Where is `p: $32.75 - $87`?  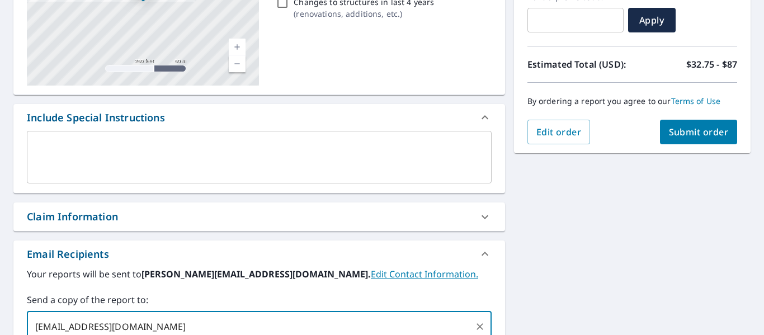 p: $32.75 - $87 is located at coordinates (712, 64).